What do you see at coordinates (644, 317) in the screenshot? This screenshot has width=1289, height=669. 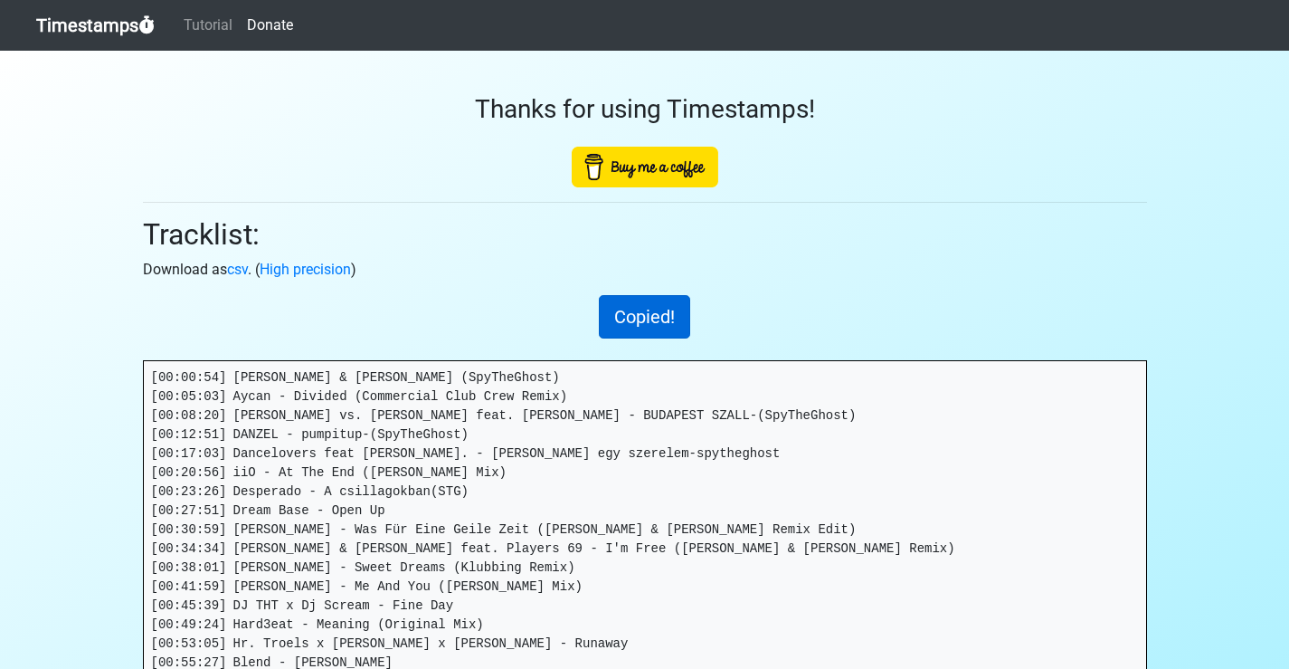 I see `button: Copied!` at bounding box center [644, 317].